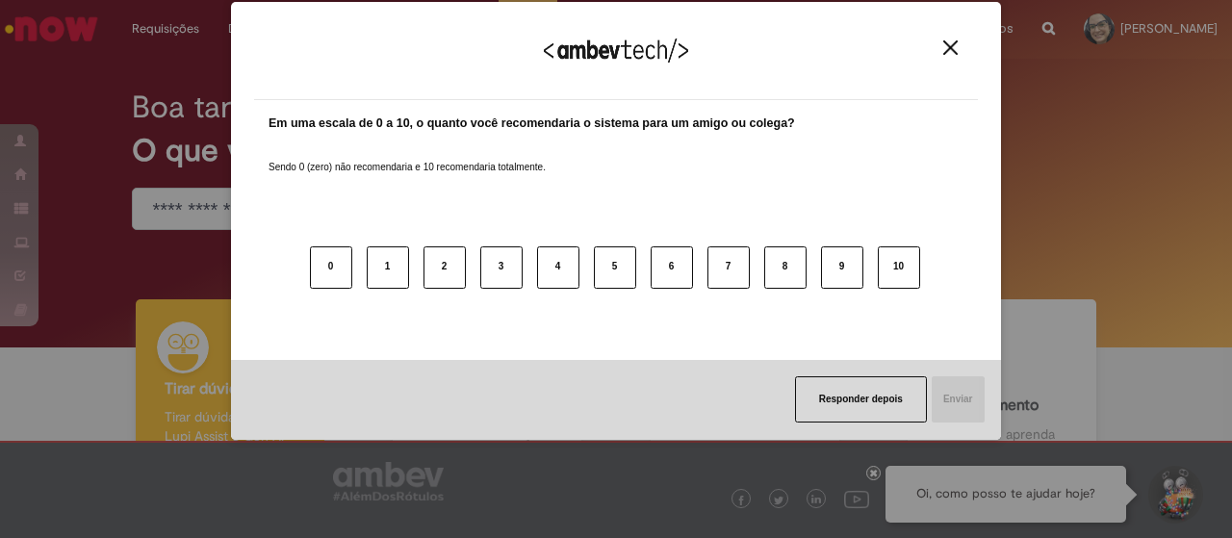 Image resolution: width=1232 pixels, height=538 pixels. What do you see at coordinates (672, 268) in the screenshot?
I see `button: 6` at bounding box center [672, 268].